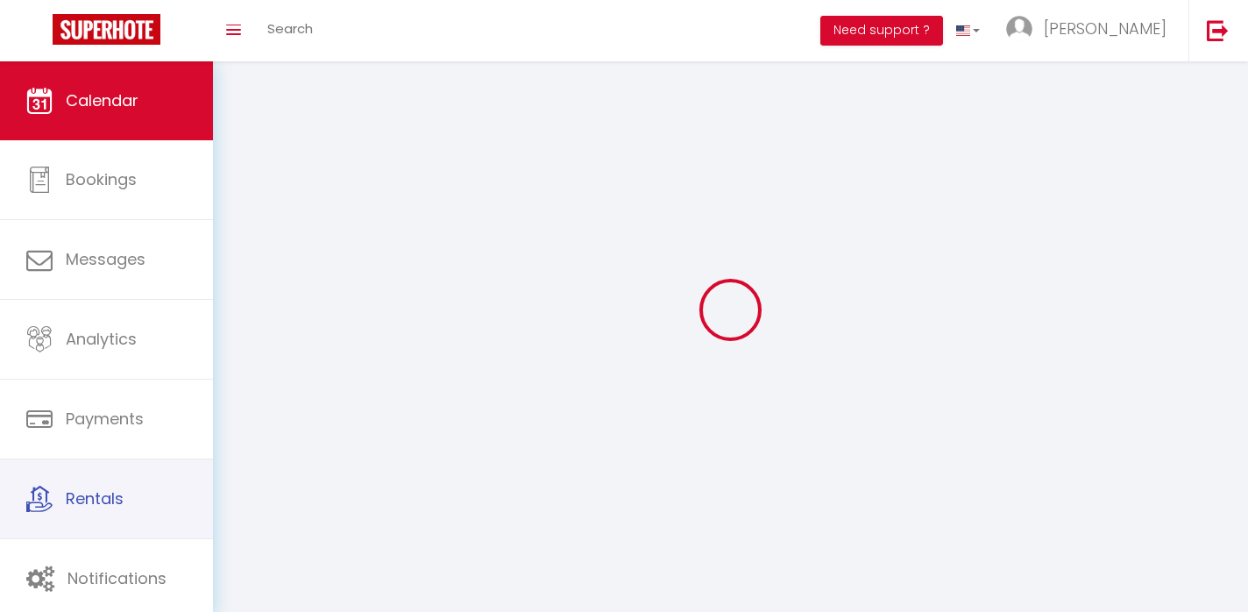  I want to click on span: Search, so click(290, 28).